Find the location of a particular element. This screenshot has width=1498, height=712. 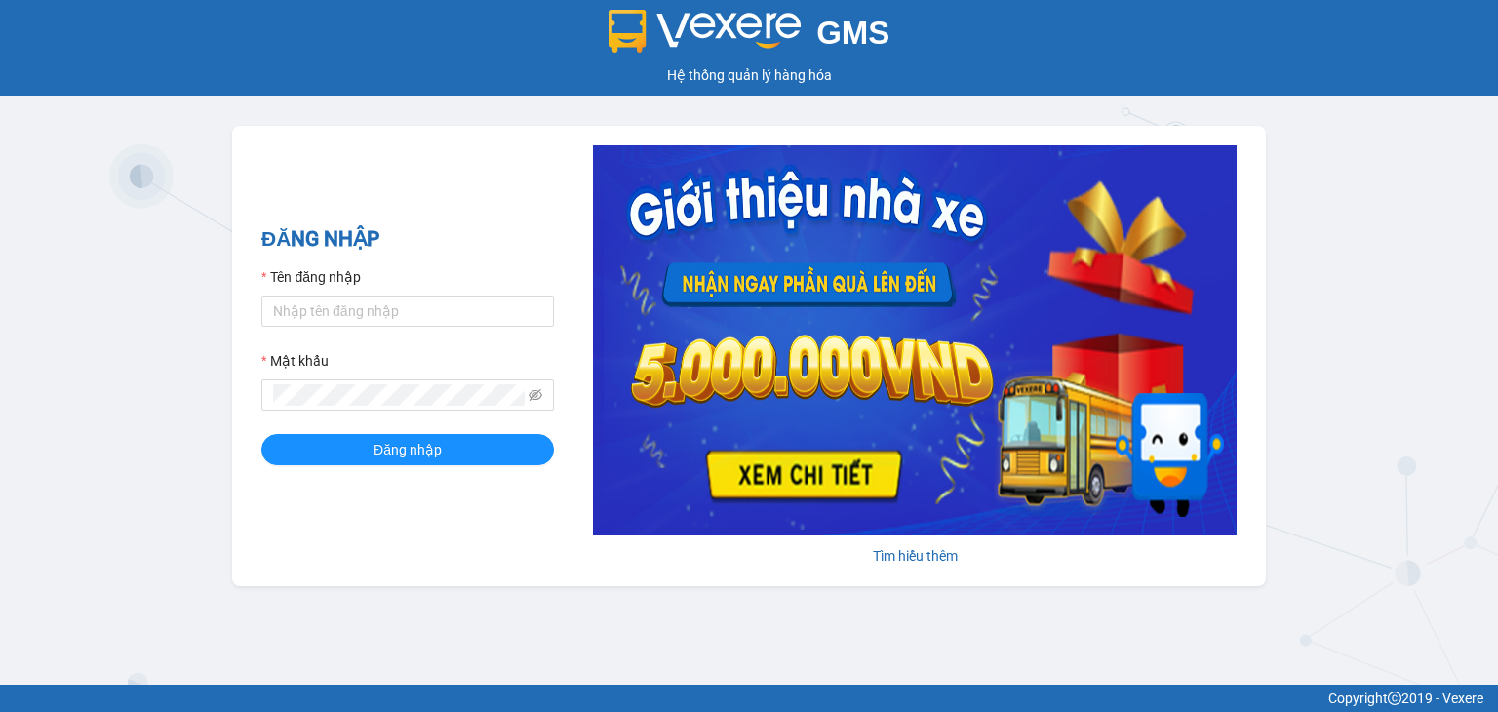

div: Tìm hiểu thêm is located at coordinates (915, 556).